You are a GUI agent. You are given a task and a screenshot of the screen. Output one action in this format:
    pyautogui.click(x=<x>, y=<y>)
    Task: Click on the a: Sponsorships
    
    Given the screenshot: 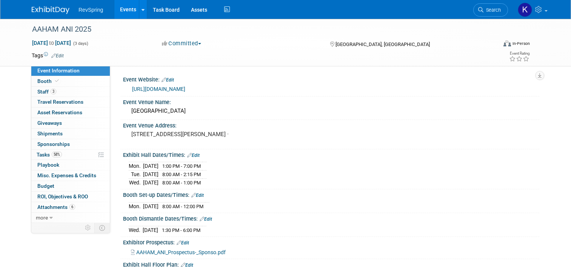 What is the action you would take?
    pyautogui.click(x=71, y=144)
    